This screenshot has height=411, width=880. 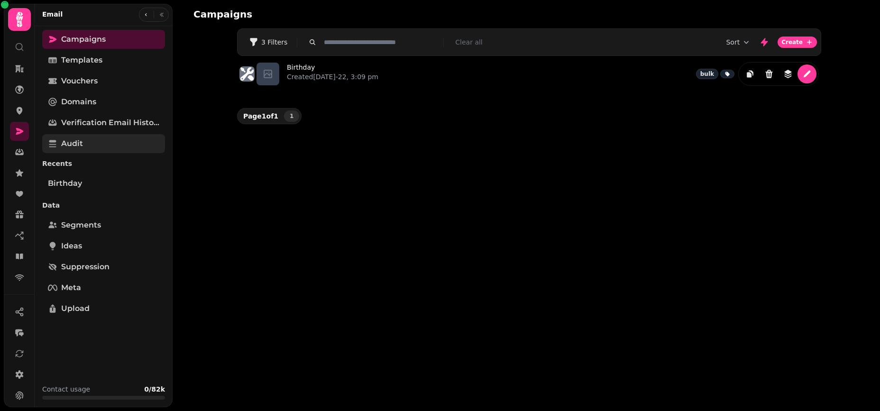 What do you see at coordinates (797, 42) in the screenshot?
I see `button: Create` at bounding box center [797, 42].